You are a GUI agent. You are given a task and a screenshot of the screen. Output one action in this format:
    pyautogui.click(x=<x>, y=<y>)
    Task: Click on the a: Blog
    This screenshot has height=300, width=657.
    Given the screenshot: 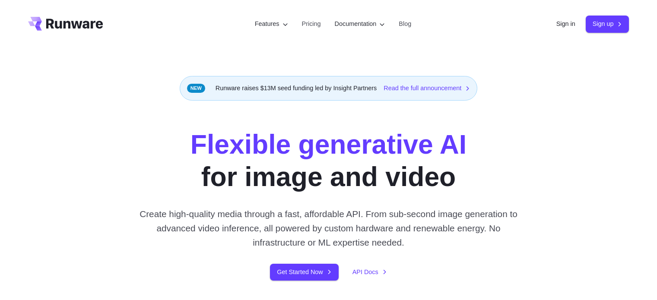 What is the action you would take?
    pyautogui.click(x=405, y=24)
    